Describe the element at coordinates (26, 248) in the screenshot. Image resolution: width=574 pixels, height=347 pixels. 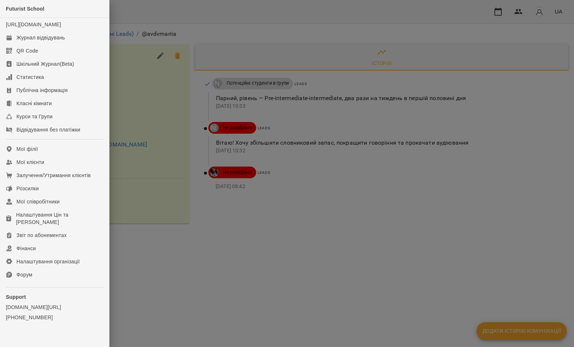
I see `div: Фінанси` at that location.